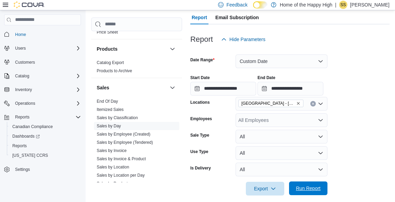  Describe the element at coordinates (281, 61) in the screenshot. I see `button: Custom Date` at that location.